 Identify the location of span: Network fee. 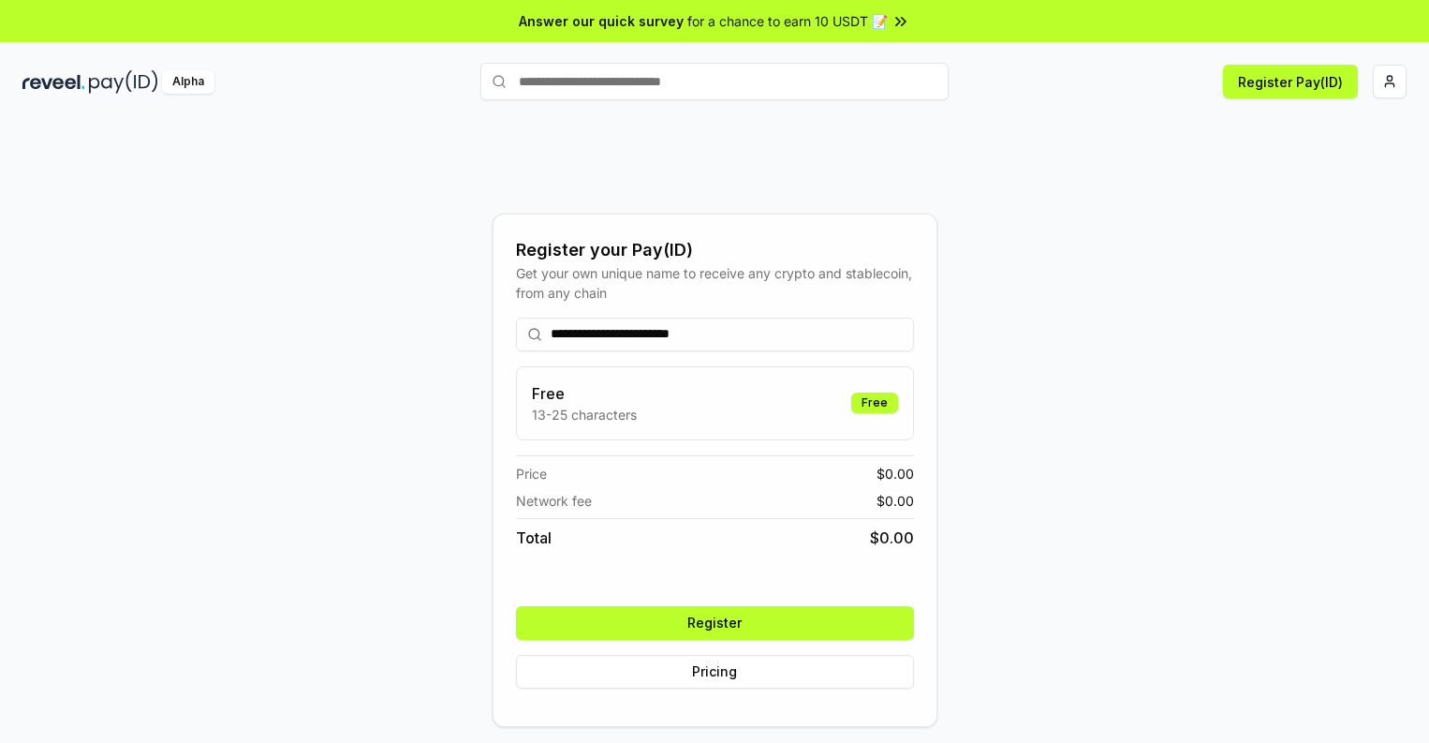
(553, 500).